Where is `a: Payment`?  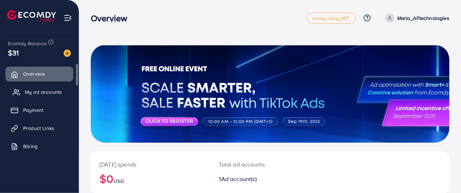
a: Payment is located at coordinates (39, 110).